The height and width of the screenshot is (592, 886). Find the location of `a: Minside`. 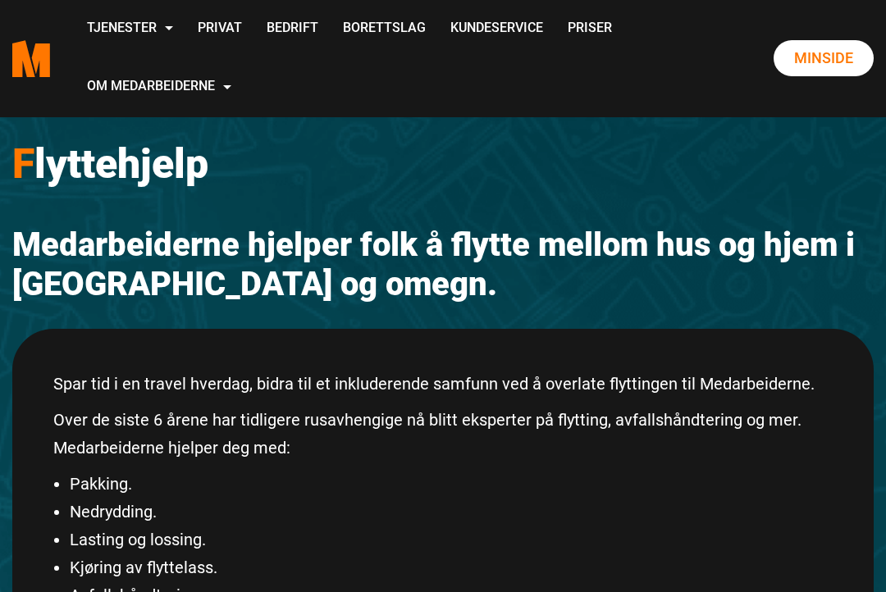

a: Minside is located at coordinates (823, 58).